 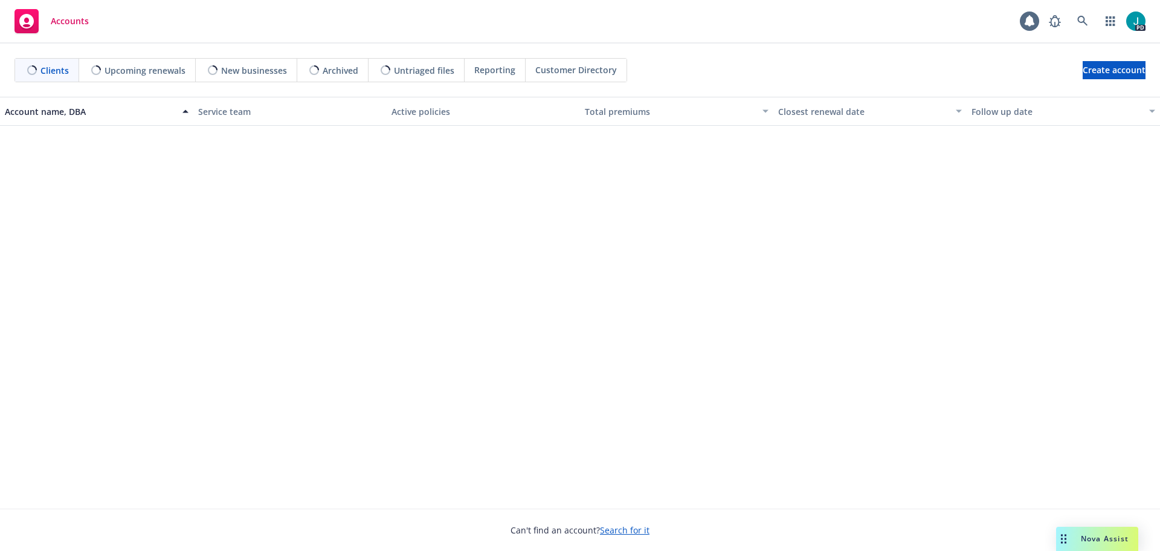 What do you see at coordinates (870, 111) in the screenshot?
I see `button: Closest renewal date` at bounding box center [870, 111].